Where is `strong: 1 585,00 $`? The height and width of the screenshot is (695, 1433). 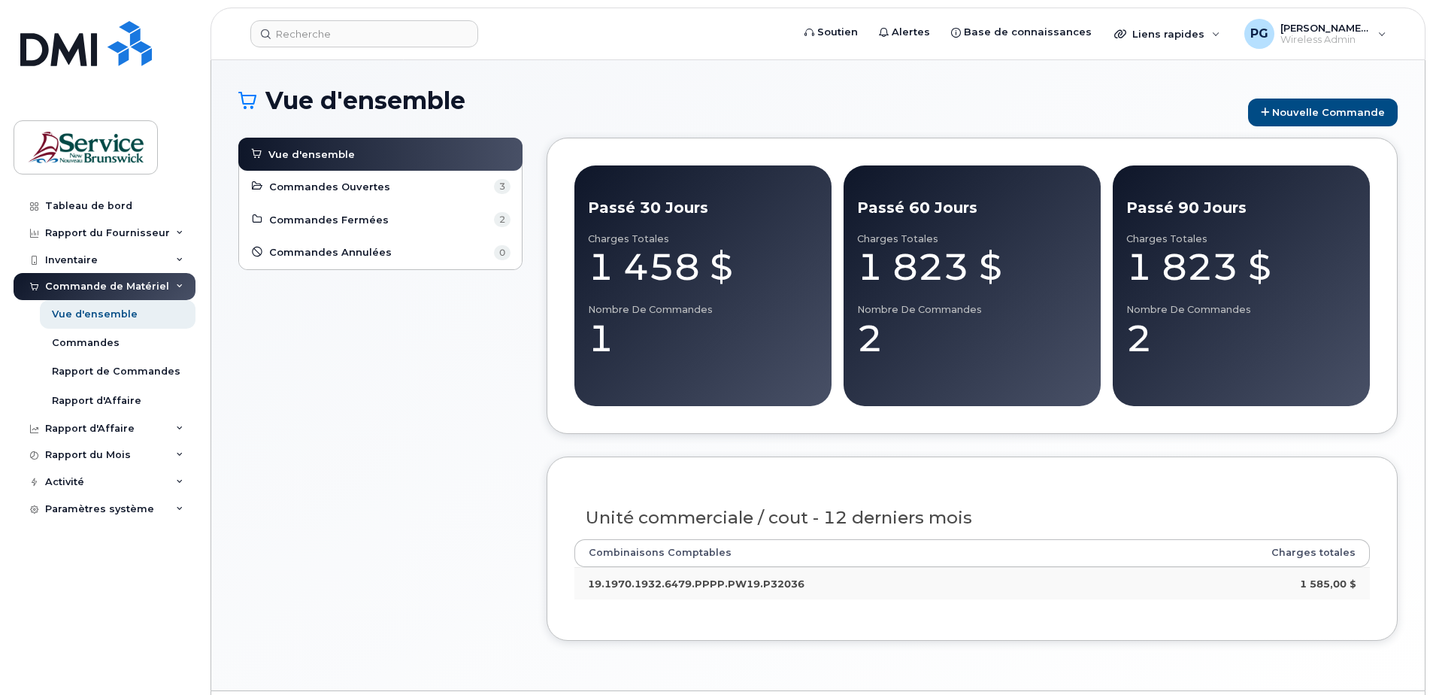
strong: 1 585,00 $ is located at coordinates (1328, 583).